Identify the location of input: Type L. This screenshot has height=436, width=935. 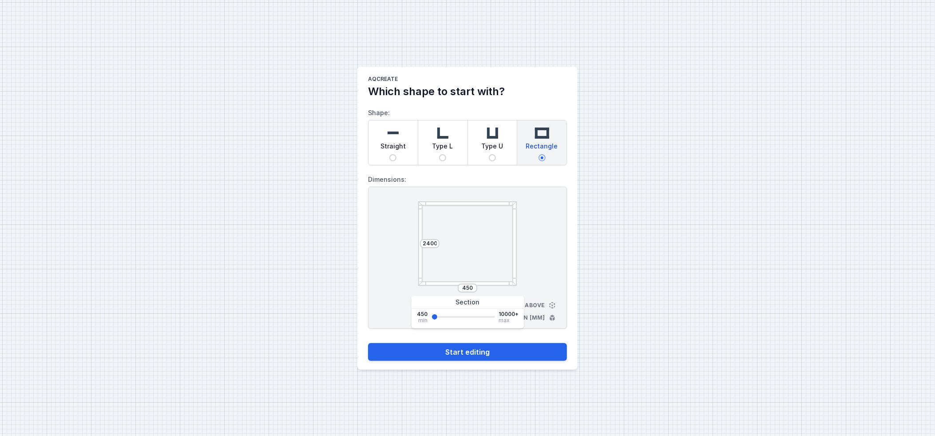
(443, 158).